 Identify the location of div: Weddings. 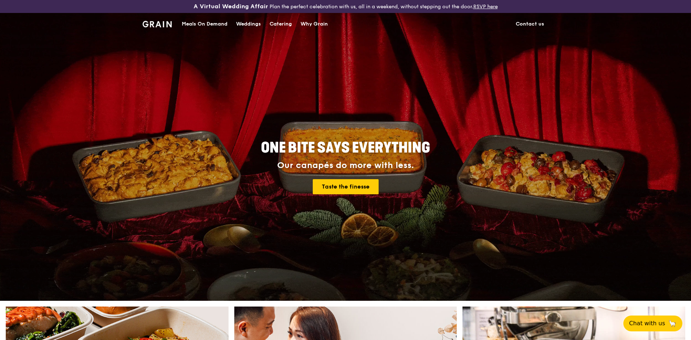
(248, 24).